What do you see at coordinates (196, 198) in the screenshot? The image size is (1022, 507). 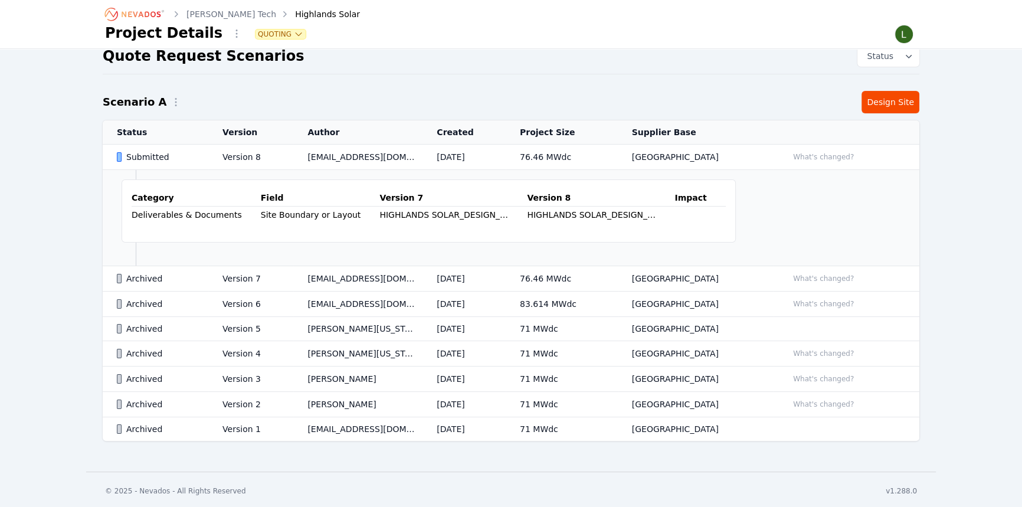 I see `th: Category` at bounding box center [196, 198].